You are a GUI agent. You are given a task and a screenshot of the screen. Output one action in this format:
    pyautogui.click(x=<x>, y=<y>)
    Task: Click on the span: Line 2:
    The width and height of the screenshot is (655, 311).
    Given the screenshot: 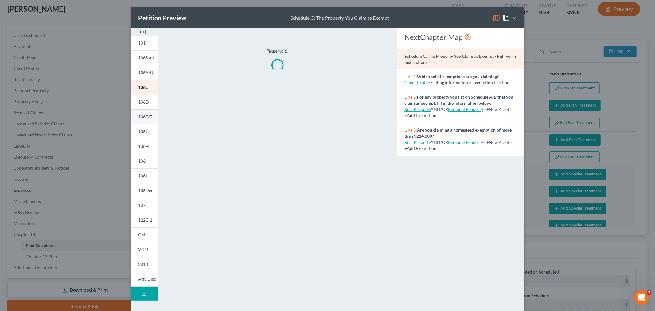 What is the action you would take?
    pyautogui.click(x=411, y=97)
    